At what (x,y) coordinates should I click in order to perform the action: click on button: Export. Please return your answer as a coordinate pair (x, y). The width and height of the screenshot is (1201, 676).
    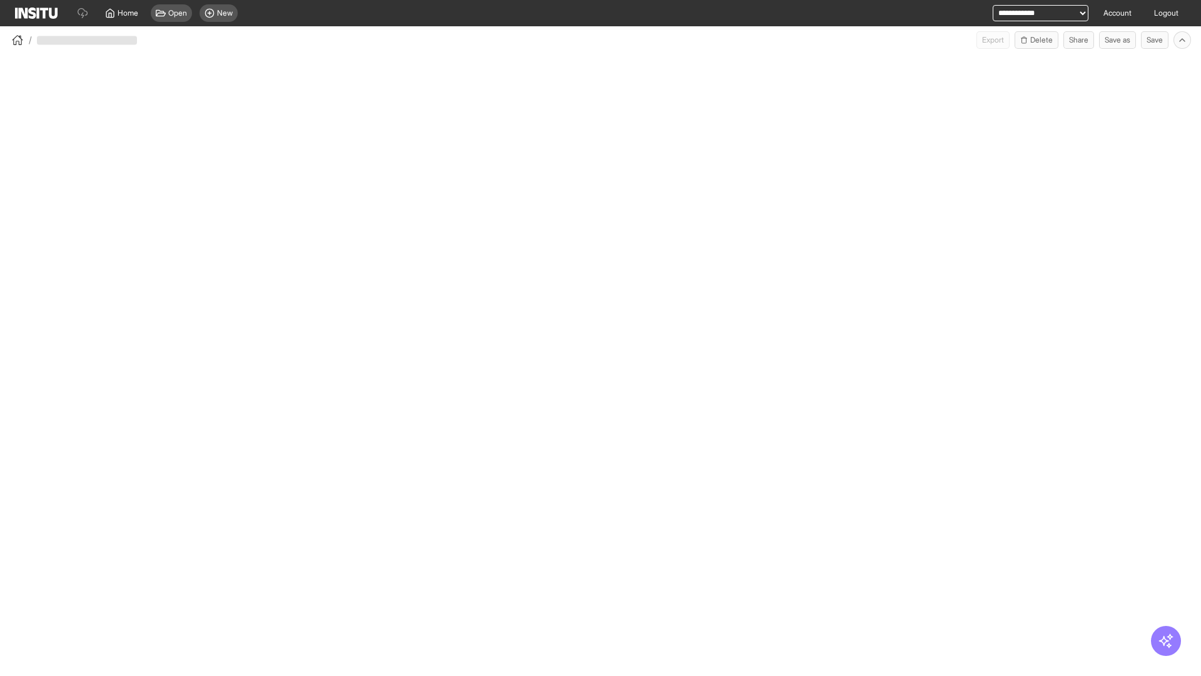
    Looking at the image, I should click on (993, 40).